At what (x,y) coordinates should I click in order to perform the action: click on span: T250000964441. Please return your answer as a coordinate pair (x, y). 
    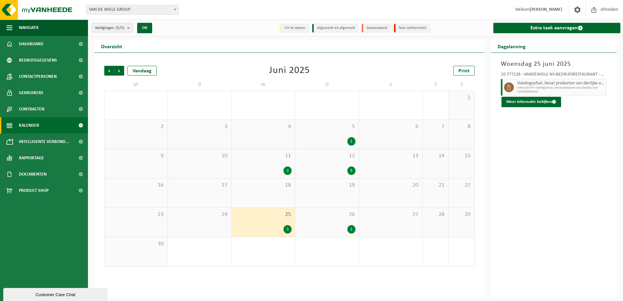
    Looking at the image, I should click on (561, 92).